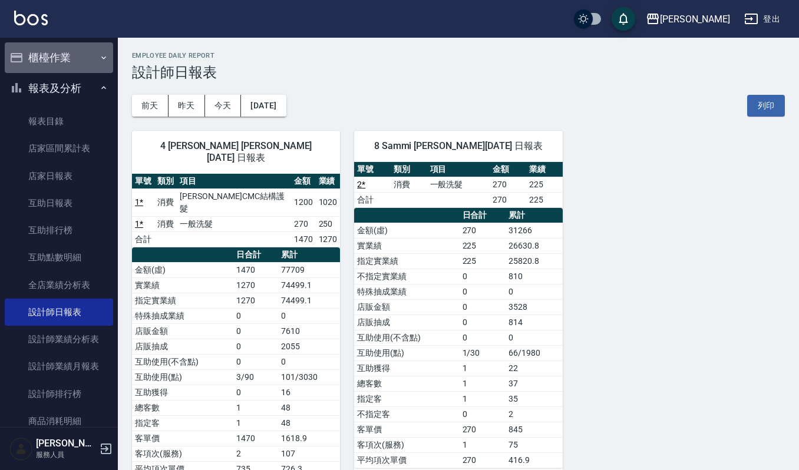  Describe the element at coordinates (183, 362) in the screenshot. I see `td: 互助使用(不含點)` at that location.